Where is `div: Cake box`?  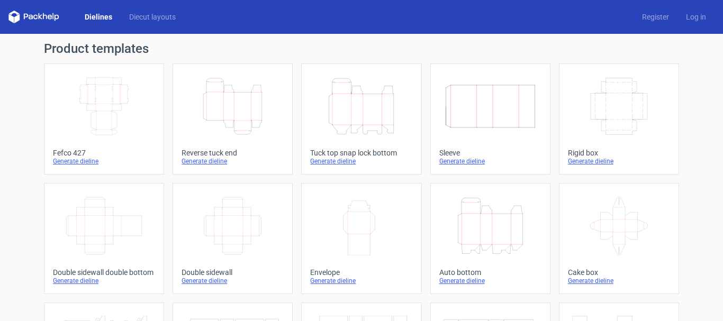 div: Cake box is located at coordinates (619, 272).